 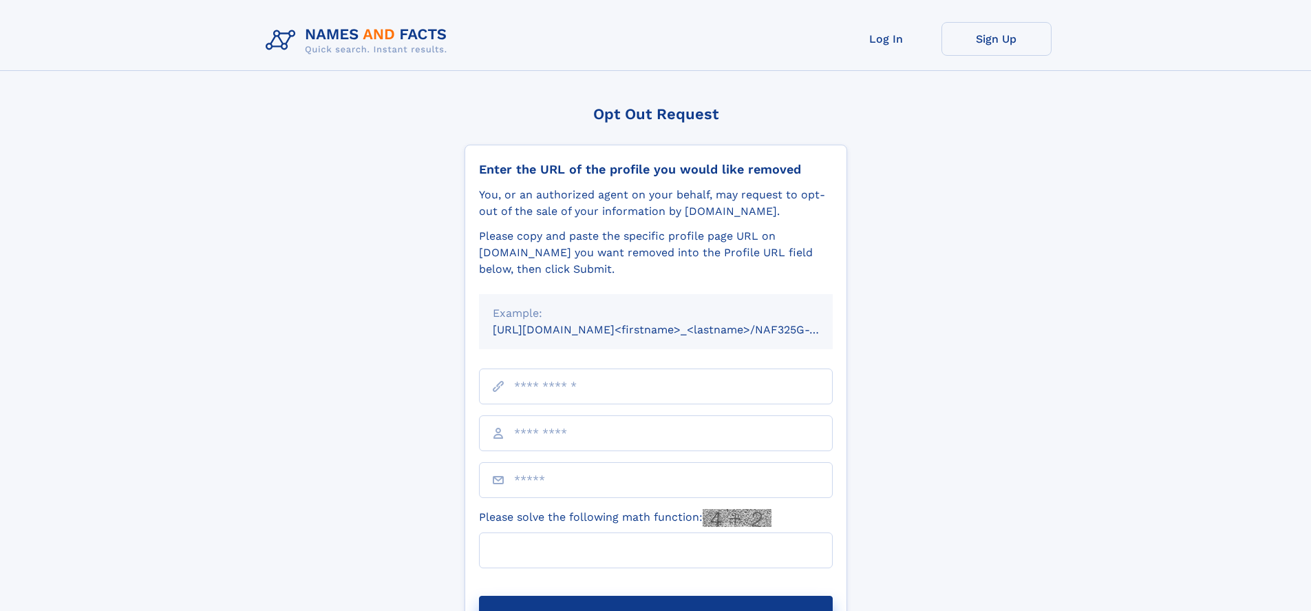 I want to click on div: Opt Out Request, so click(x=656, y=114).